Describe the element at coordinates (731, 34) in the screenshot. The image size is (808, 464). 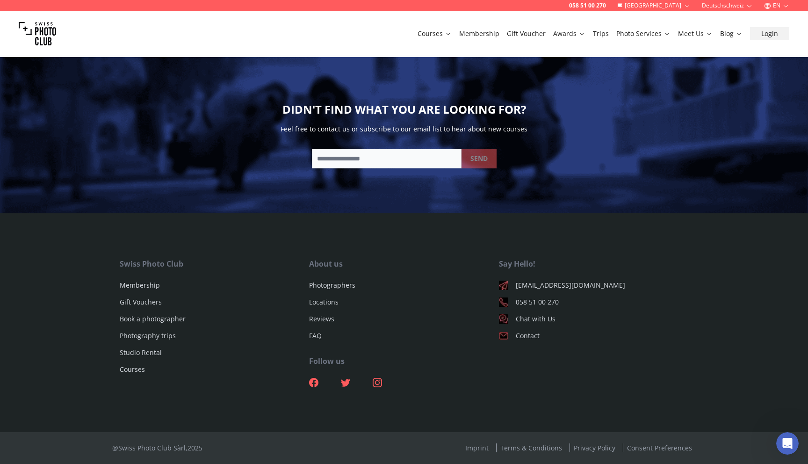
I see `a: Blog` at that location.